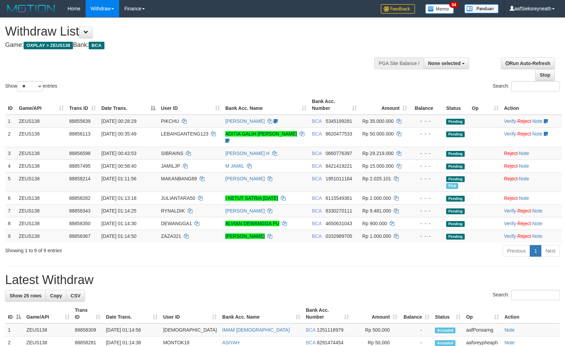 This screenshot has width=565, height=346. I want to click on select: Showentries, so click(30, 86).